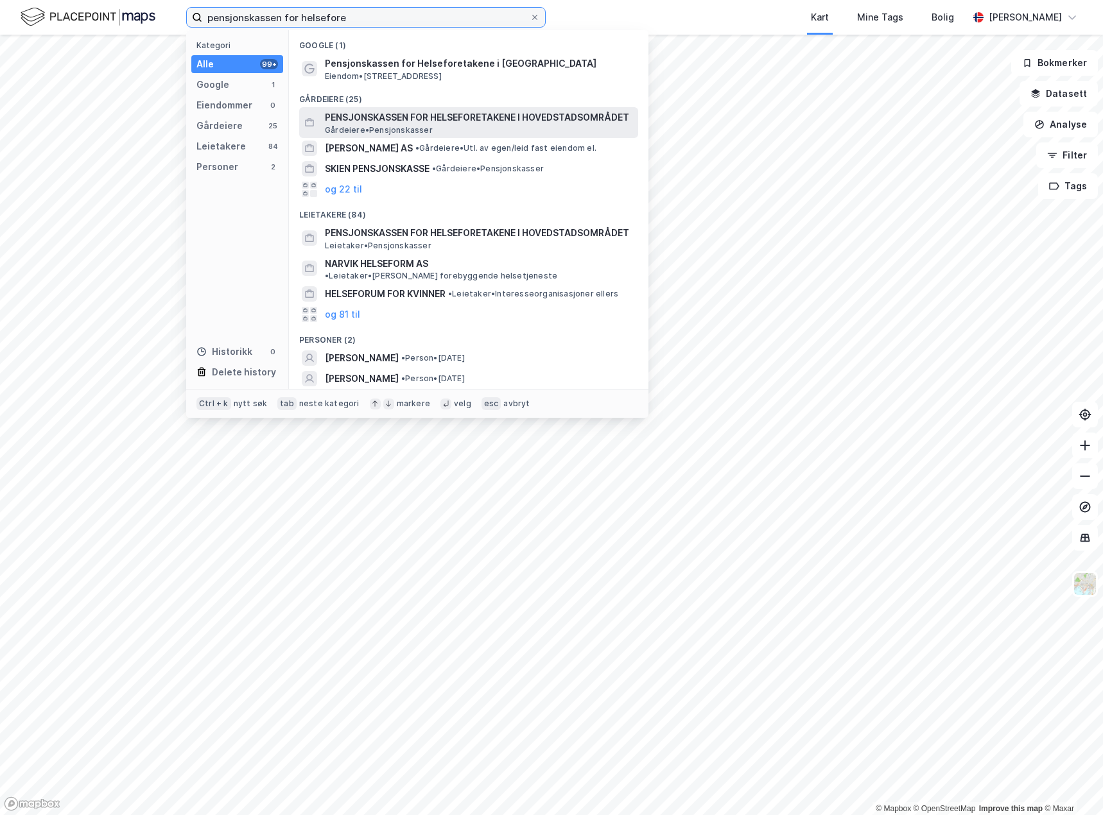 This screenshot has width=1103, height=815. I want to click on div: 25, so click(273, 126).